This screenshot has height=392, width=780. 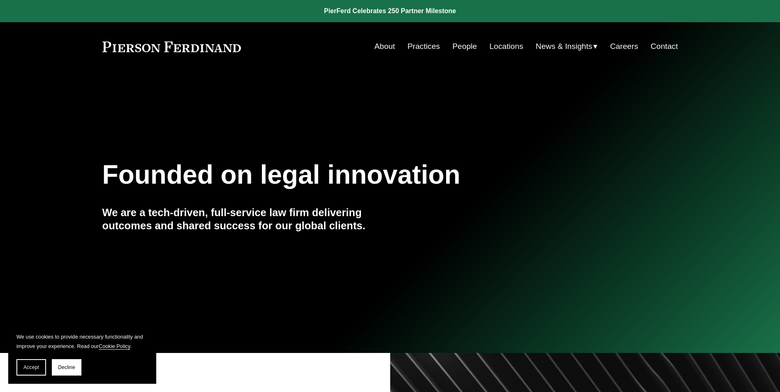 I want to click on span: Accept, so click(x=31, y=368).